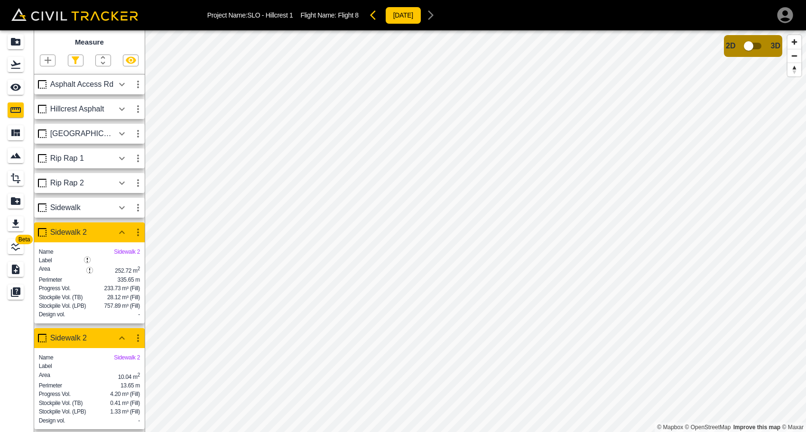  Describe the element at coordinates (794, 42) in the screenshot. I see `button: Zoom in` at that location.